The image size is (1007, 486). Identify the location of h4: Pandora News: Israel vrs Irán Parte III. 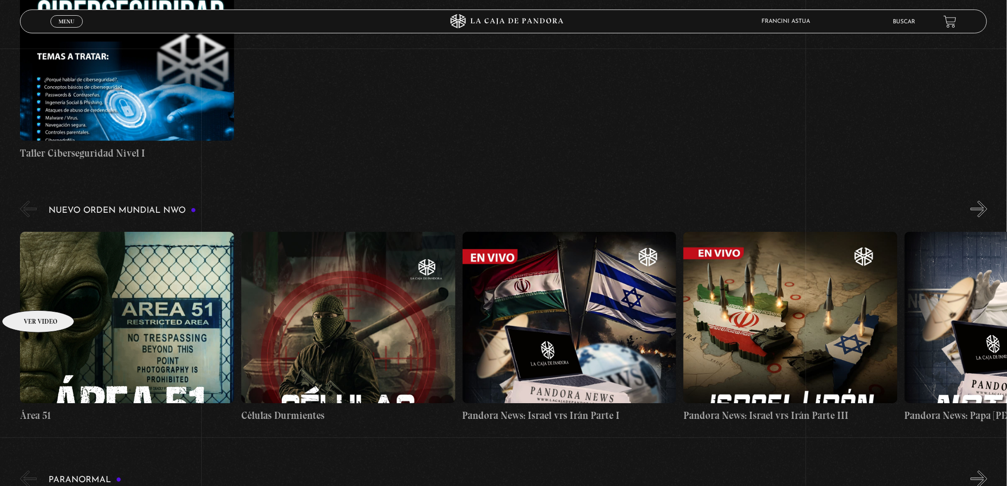
(791, 416).